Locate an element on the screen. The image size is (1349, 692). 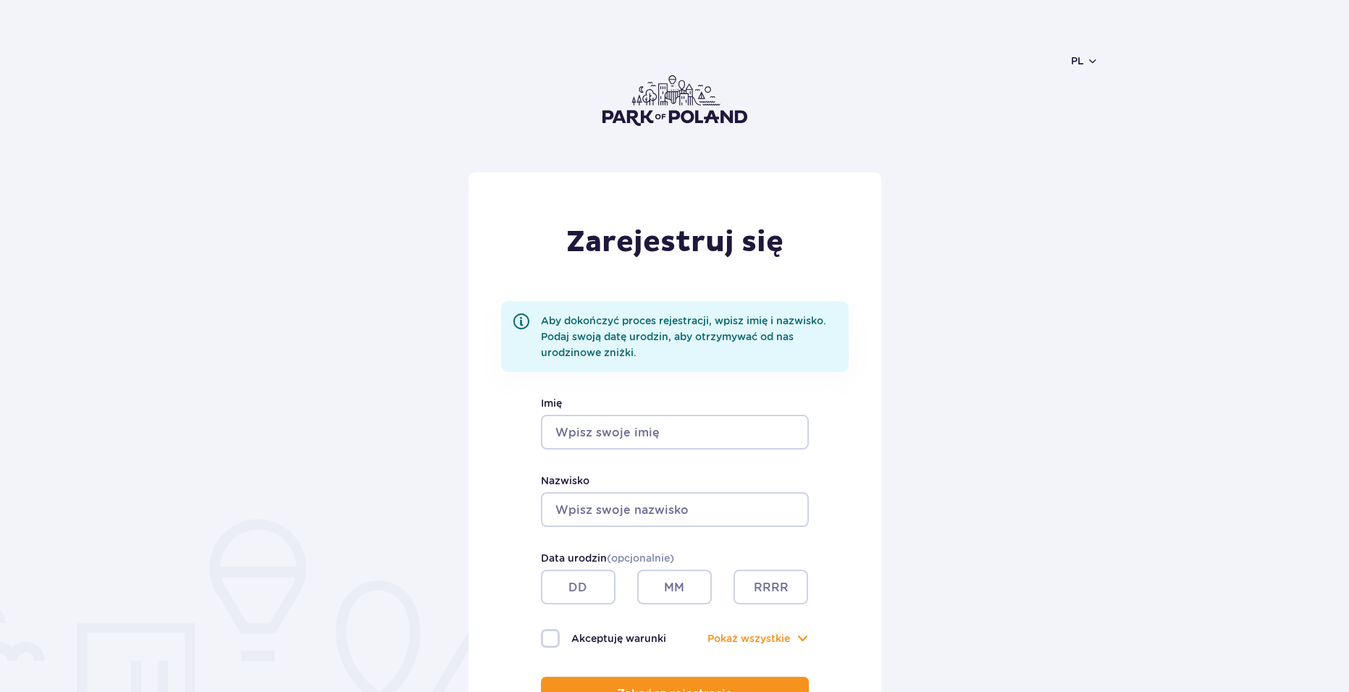
label: Imię is located at coordinates (675, 403).